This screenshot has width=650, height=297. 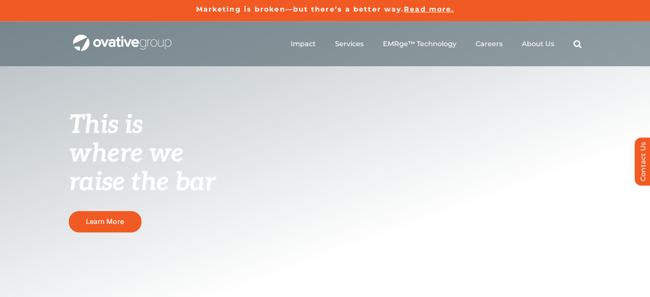 I want to click on a: Impact, so click(x=303, y=44).